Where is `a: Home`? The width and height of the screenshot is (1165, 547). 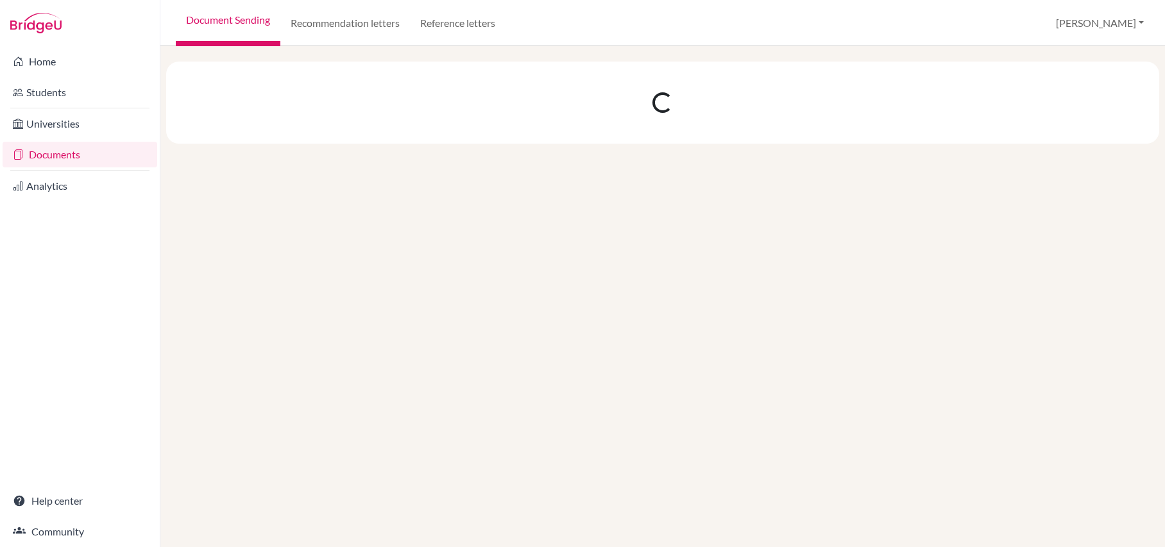 a: Home is located at coordinates (80, 62).